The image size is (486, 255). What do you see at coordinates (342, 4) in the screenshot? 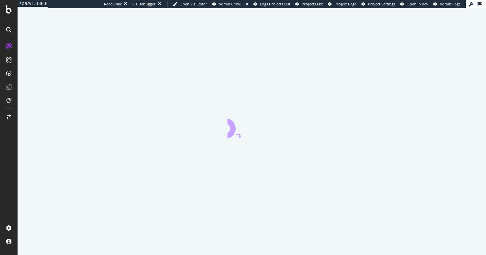
I see `a: Project Page` at bounding box center [342, 4].